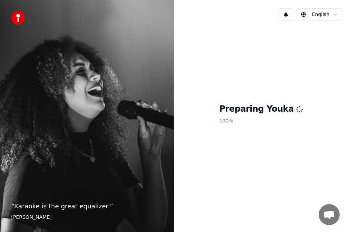 The image size is (348, 232). I want to click on p: “ Karaoke is the great equalizer. ”, so click(87, 207).